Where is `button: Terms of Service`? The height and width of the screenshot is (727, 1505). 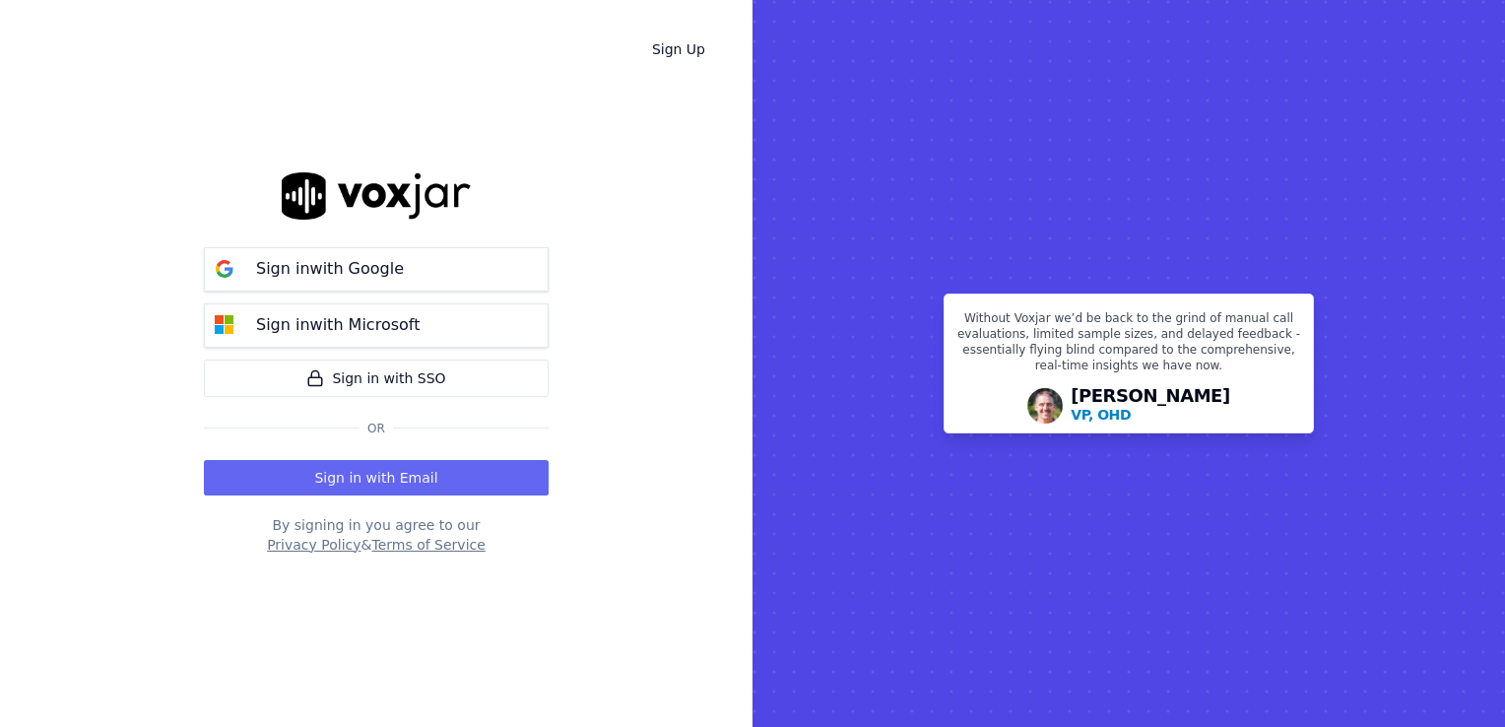 button: Terms of Service is located at coordinates (427, 545).